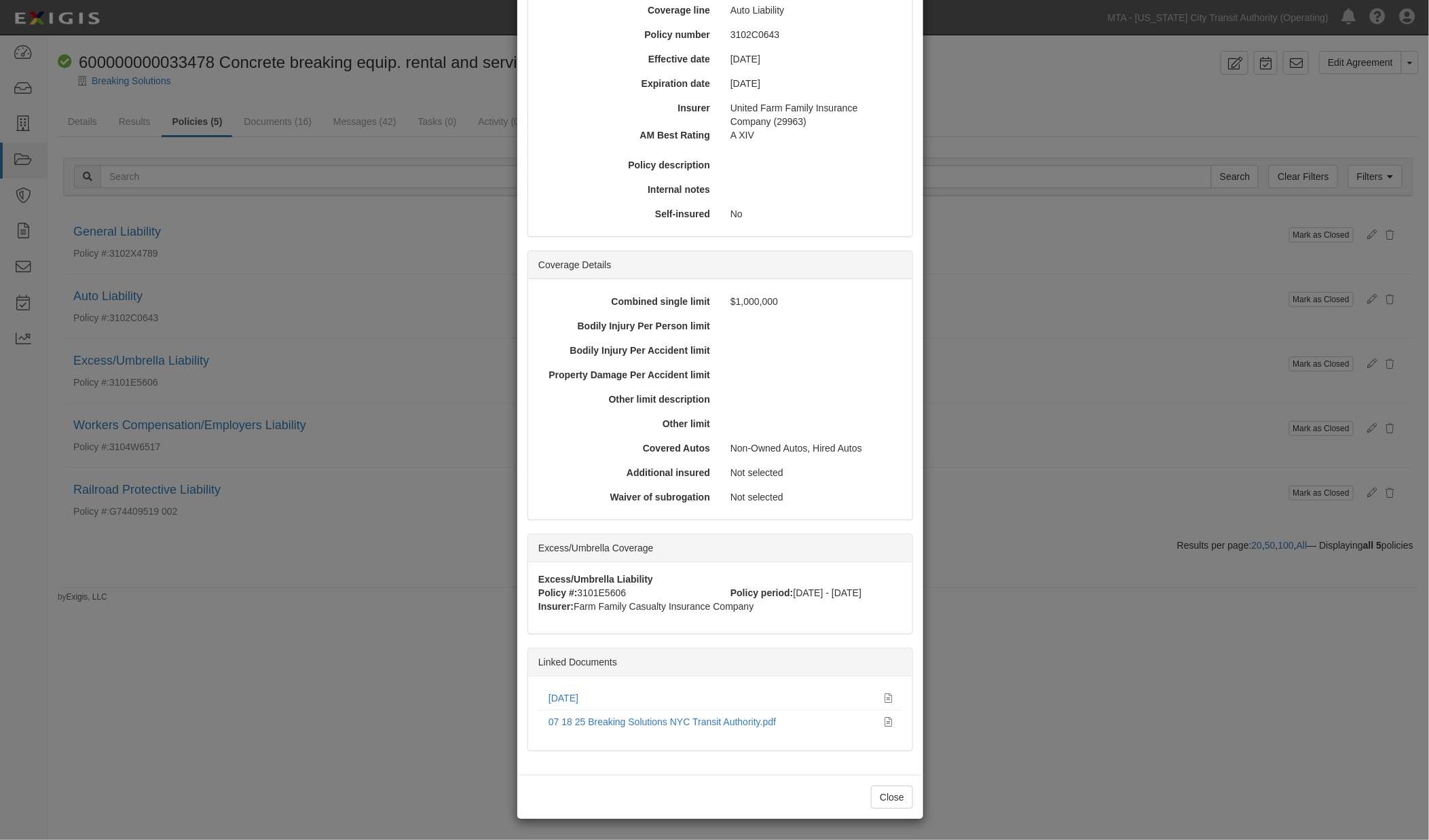 This screenshot has width=1429, height=840. I want to click on strong: Excess/Umbrella Liability, so click(595, 579).